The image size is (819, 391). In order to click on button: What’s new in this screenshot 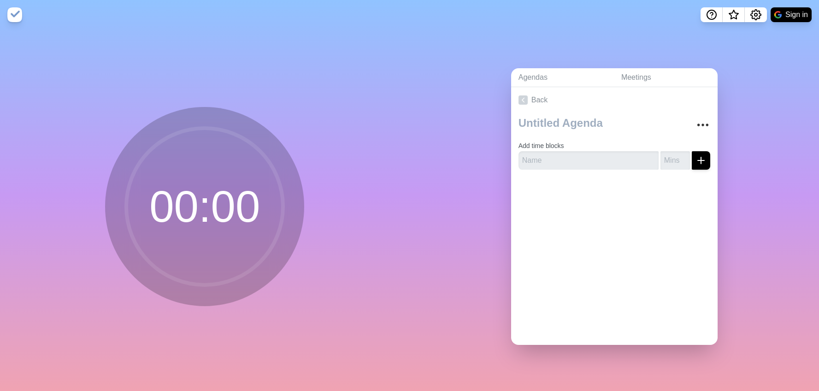, I will do `click(734, 15)`.